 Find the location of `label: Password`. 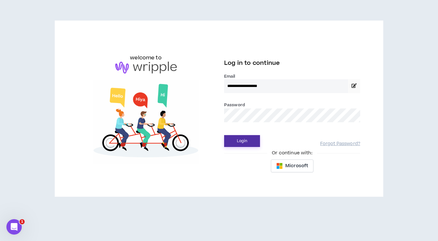

label: Password is located at coordinates (234, 105).